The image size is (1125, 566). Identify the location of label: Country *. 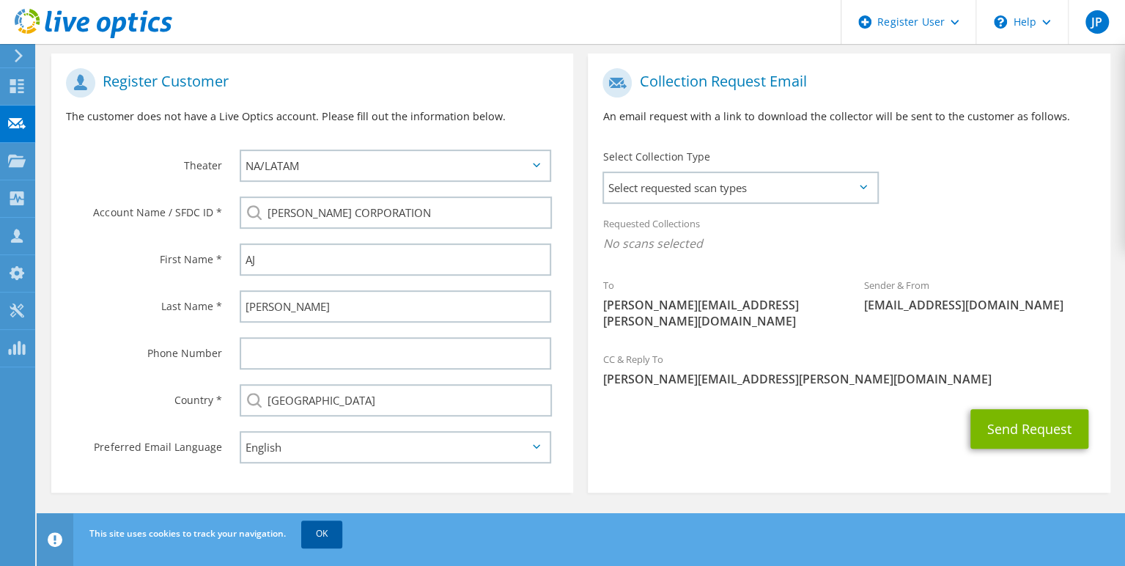
(144, 396).